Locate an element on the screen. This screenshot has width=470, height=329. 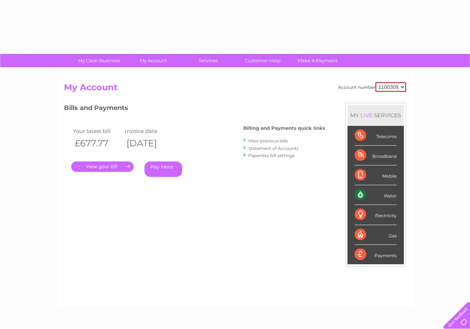
div: Telecoms is located at coordinates (375, 135).